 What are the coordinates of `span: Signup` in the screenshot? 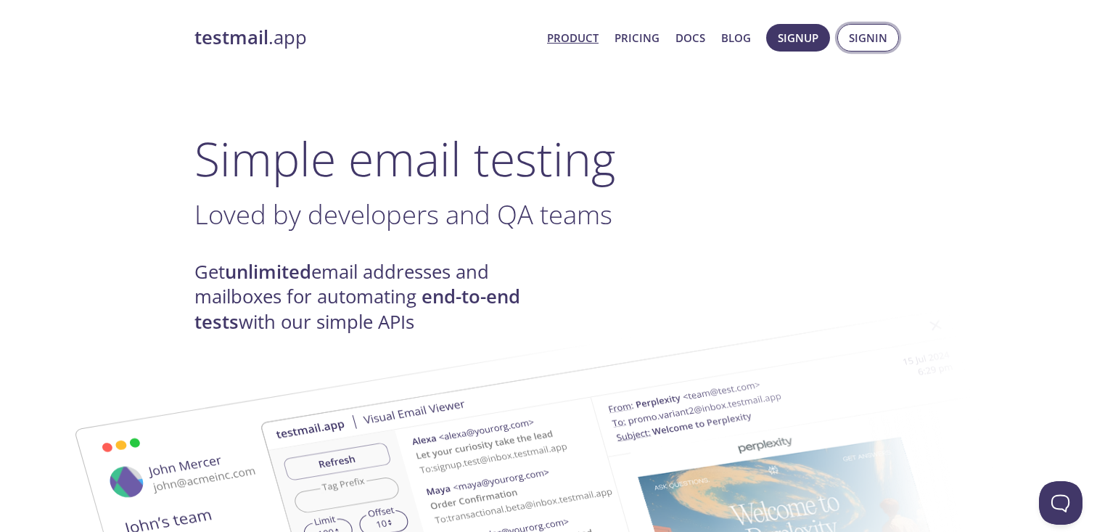 It's located at (798, 38).